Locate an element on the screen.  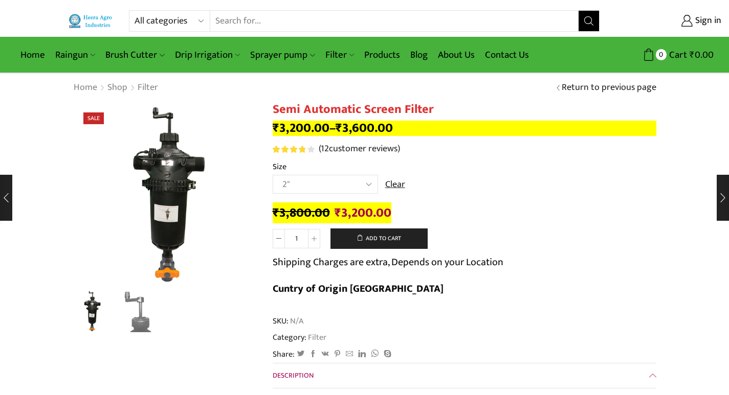
button: Add to cart is located at coordinates (379, 239).